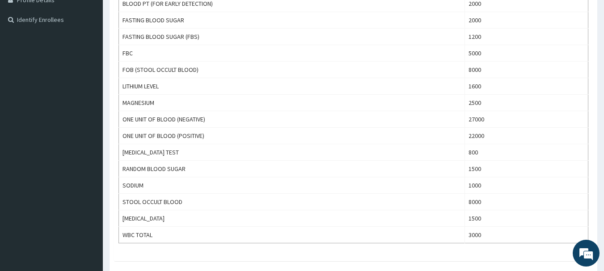 The width and height of the screenshot is (604, 271). Describe the element at coordinates (292, 169) in the screenshot. I see `td: RANDOM BLOOD SUGAR` at that location.